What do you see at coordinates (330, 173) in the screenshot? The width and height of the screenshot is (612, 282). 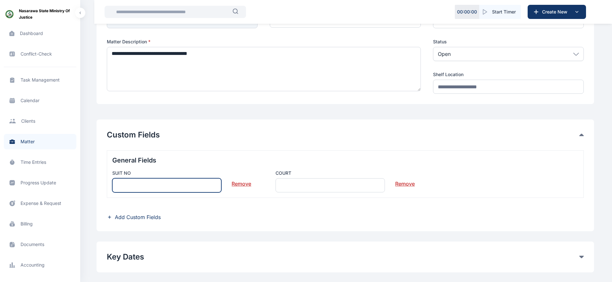 I see `label: COURT` at bounding box center [330, 173].